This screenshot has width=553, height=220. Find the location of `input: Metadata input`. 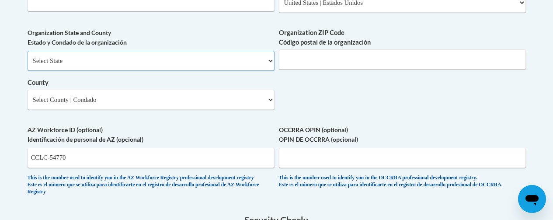

input: Metadata input is located at coordinates (403, 60).